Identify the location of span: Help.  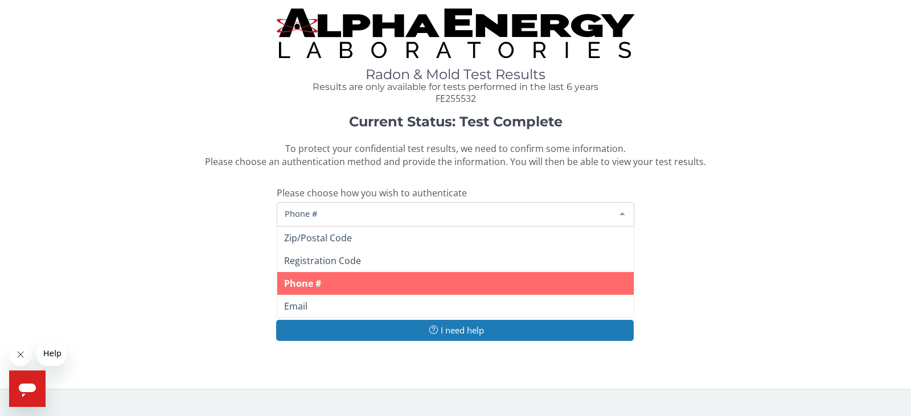
(16, 13).